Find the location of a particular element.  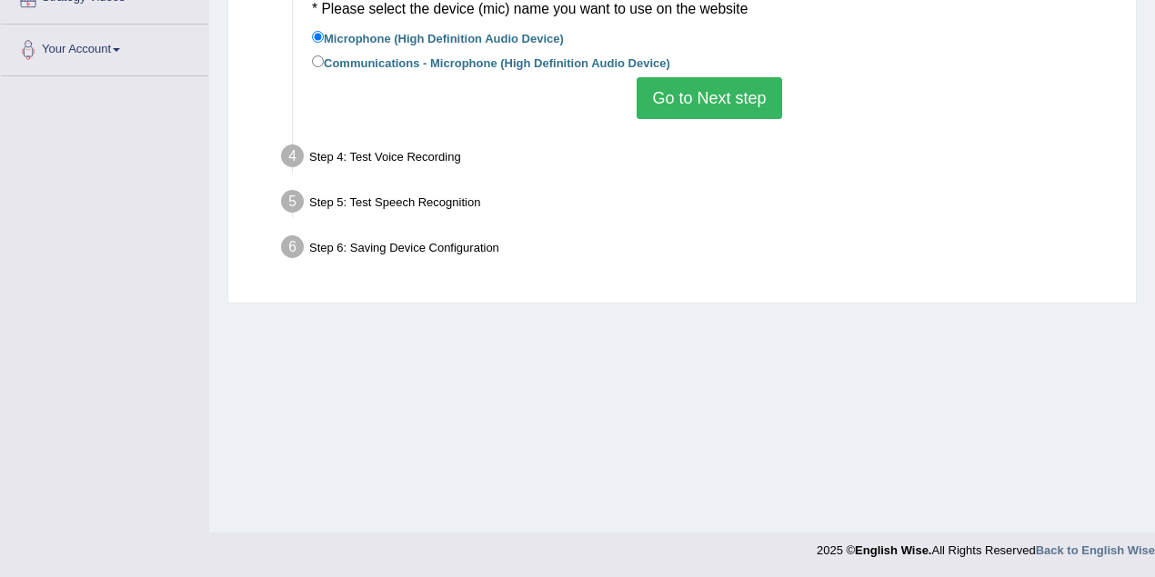

input: Communications - Microphone (High Definition Audio Device) is located at coordinates (317, 61).